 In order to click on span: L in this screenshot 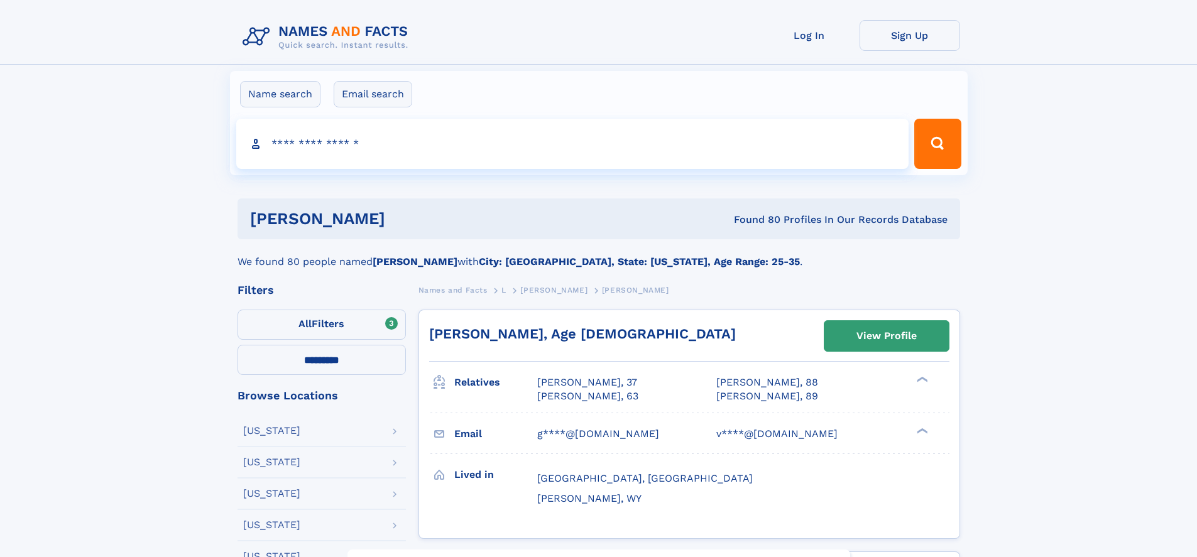, I will do `click(504, 290)`.